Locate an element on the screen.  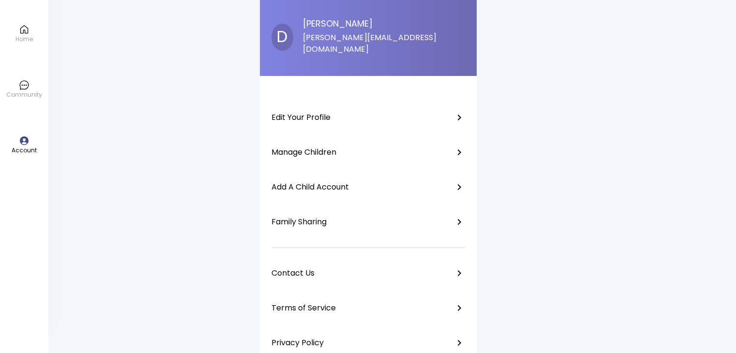
a: Add A Child Account is located at coordinates (368, 187).